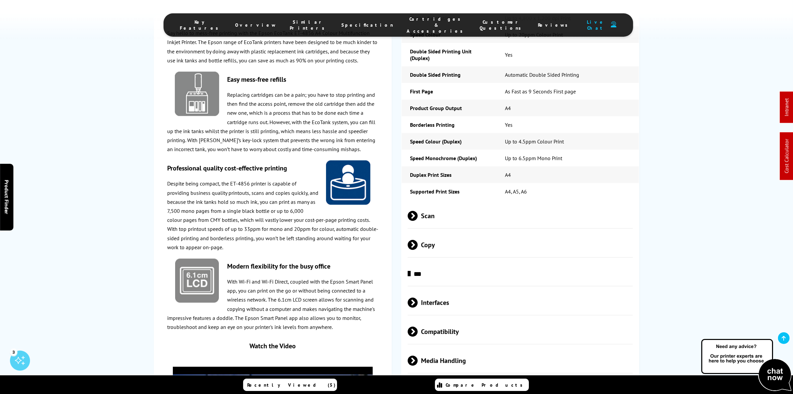 This screenshot has width=793, height=394. What do you see at coordinates (309, 25) in the screenshot?
I see `span: Similar Printers` at bounding box center [309, 25].